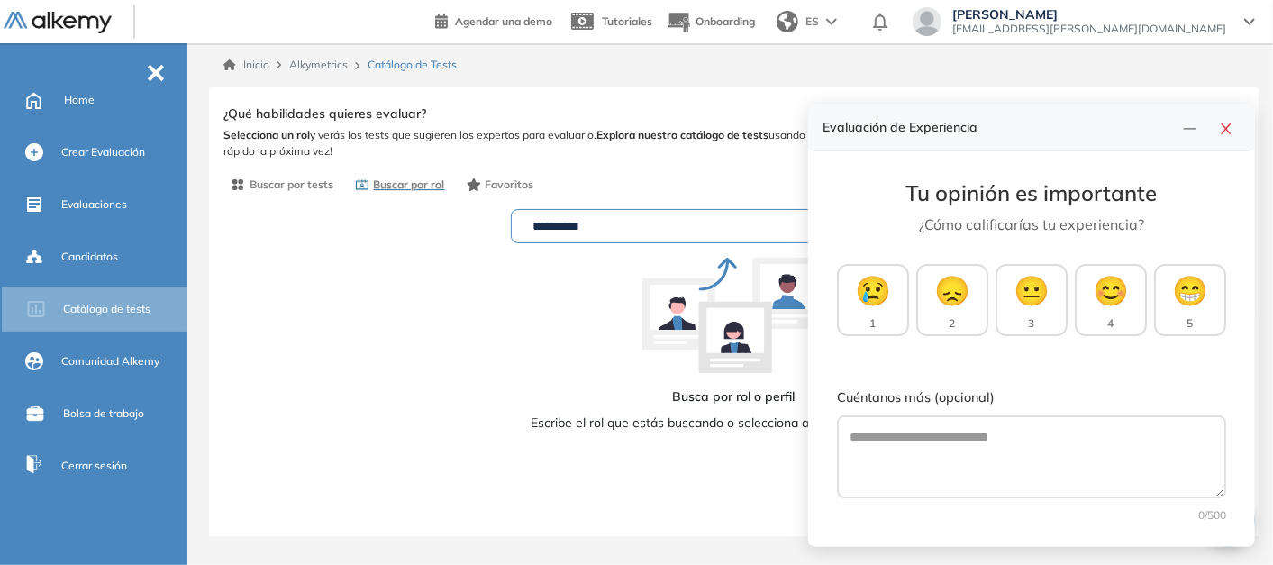 The image size is (1273, 565). Describe the element at coordinates (1190, 129) in the screenshot. I see `span: line` at that location.